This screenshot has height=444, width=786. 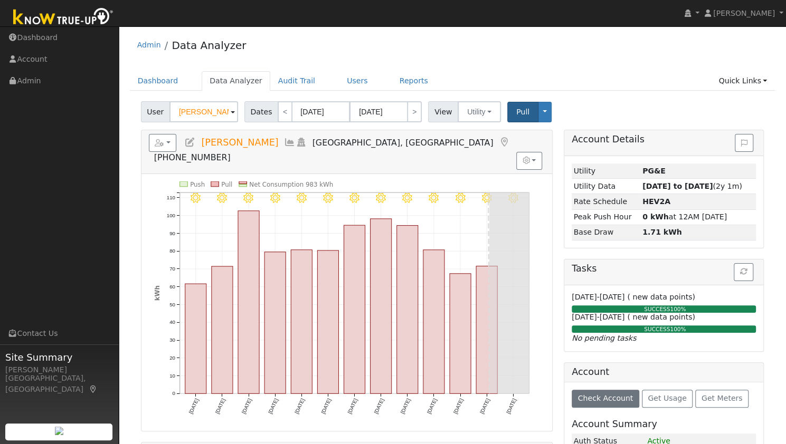 I want to click on i: 8/01 - Clear, so click(x=222, y=198).